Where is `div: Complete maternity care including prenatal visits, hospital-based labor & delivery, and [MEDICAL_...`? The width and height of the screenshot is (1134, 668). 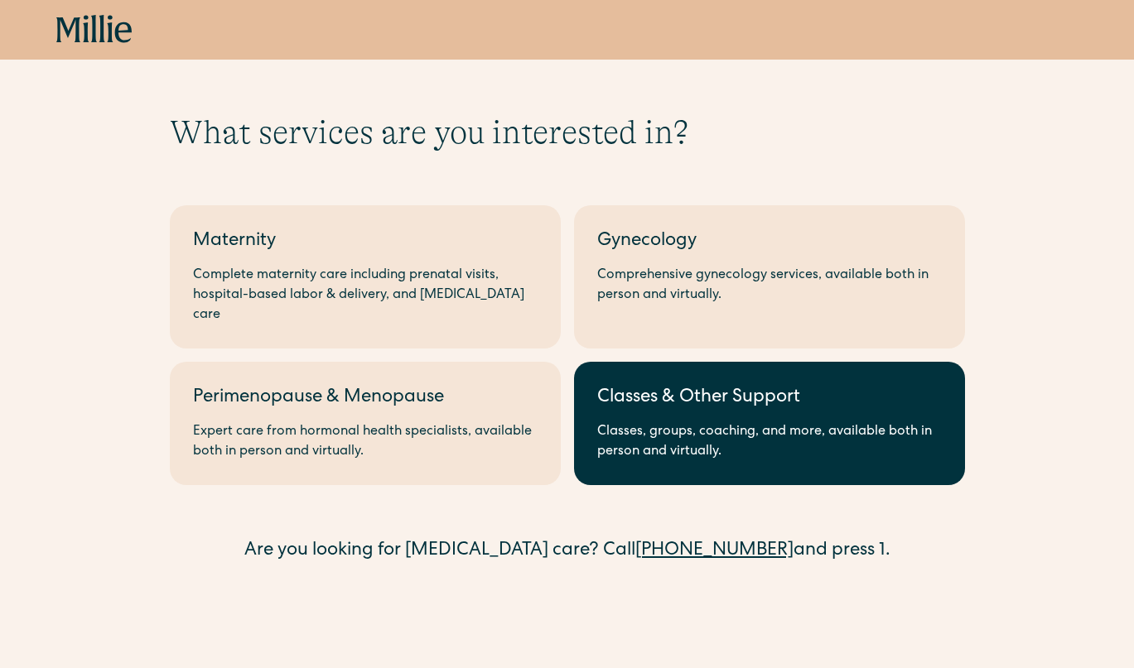
div: Complete maternity care including prenatal visits, hospital-based labor & delivery, and [MEDICAL_... is located at coordinates (365, 296).